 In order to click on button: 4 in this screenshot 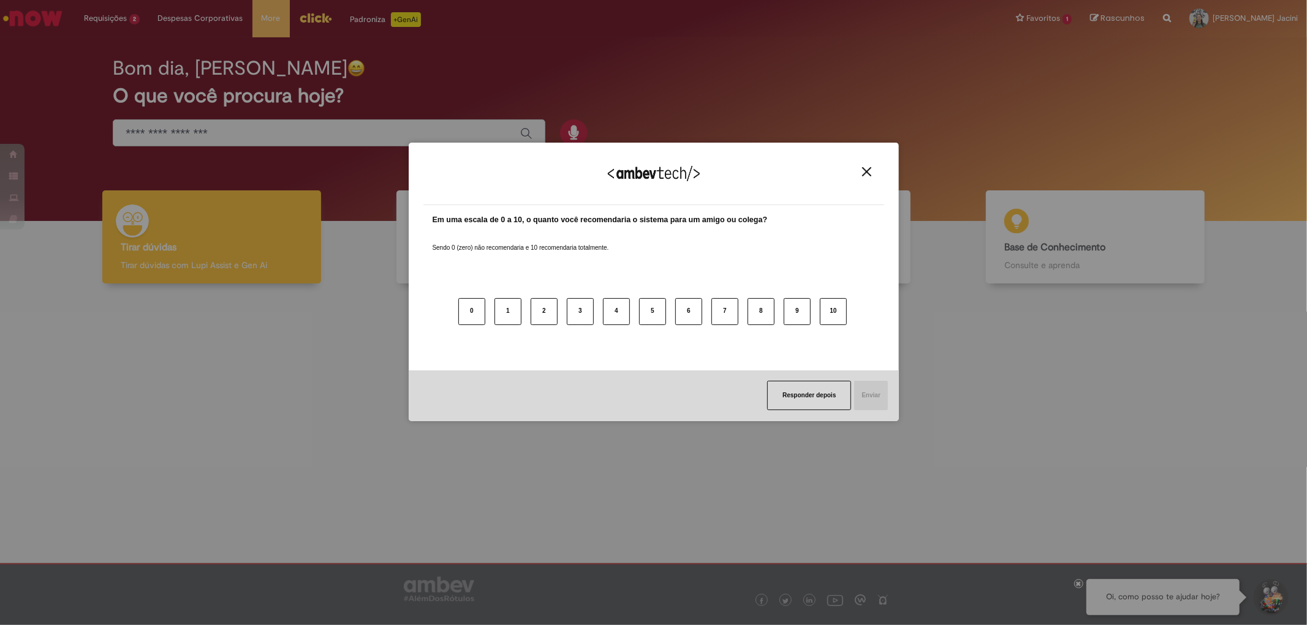, I will do `click(616, 312)`.